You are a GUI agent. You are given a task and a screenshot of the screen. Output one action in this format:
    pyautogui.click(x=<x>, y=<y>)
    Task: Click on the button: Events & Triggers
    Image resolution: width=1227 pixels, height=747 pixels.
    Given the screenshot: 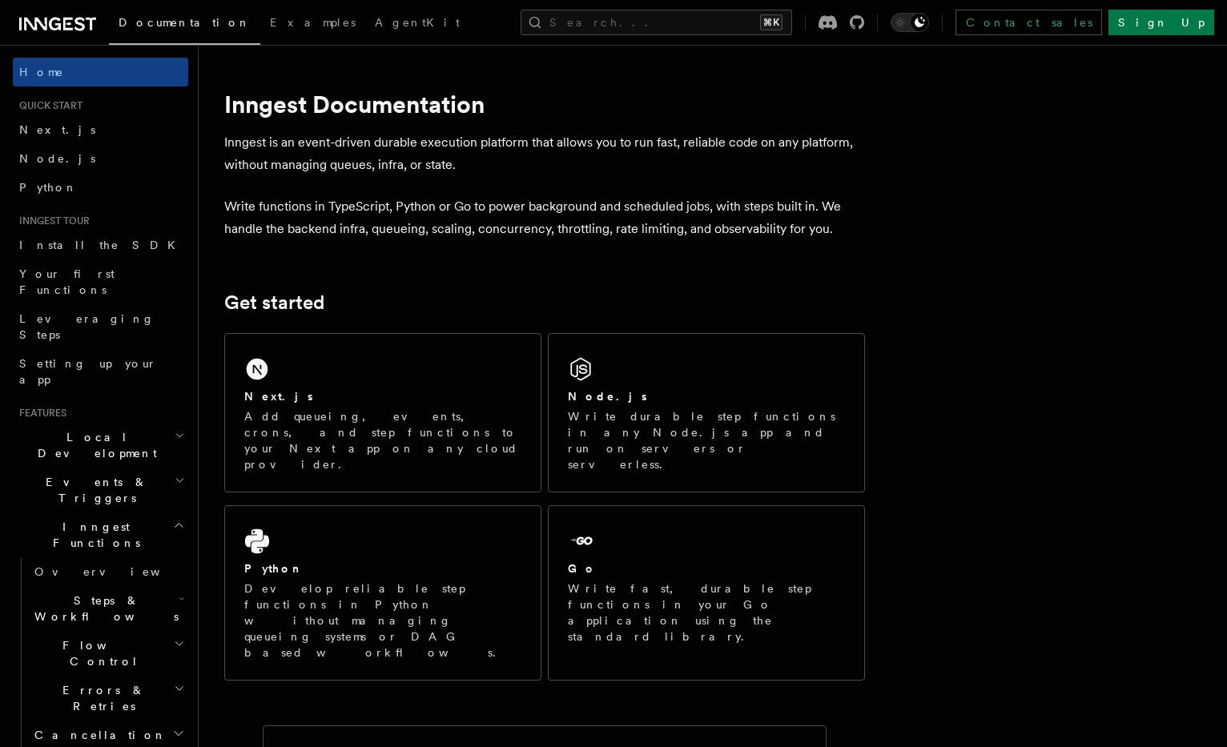 What is the action you would take?
    pyautogui.click(x=100, y=490)
    